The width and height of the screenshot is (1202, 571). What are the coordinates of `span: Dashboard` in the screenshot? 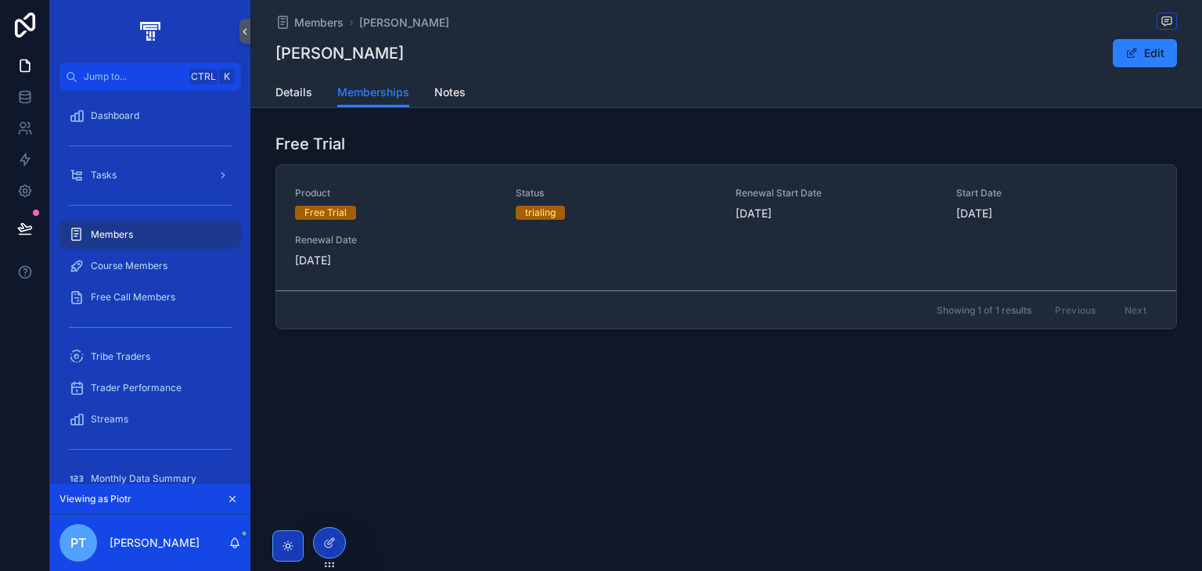 It's located at (115, 116).